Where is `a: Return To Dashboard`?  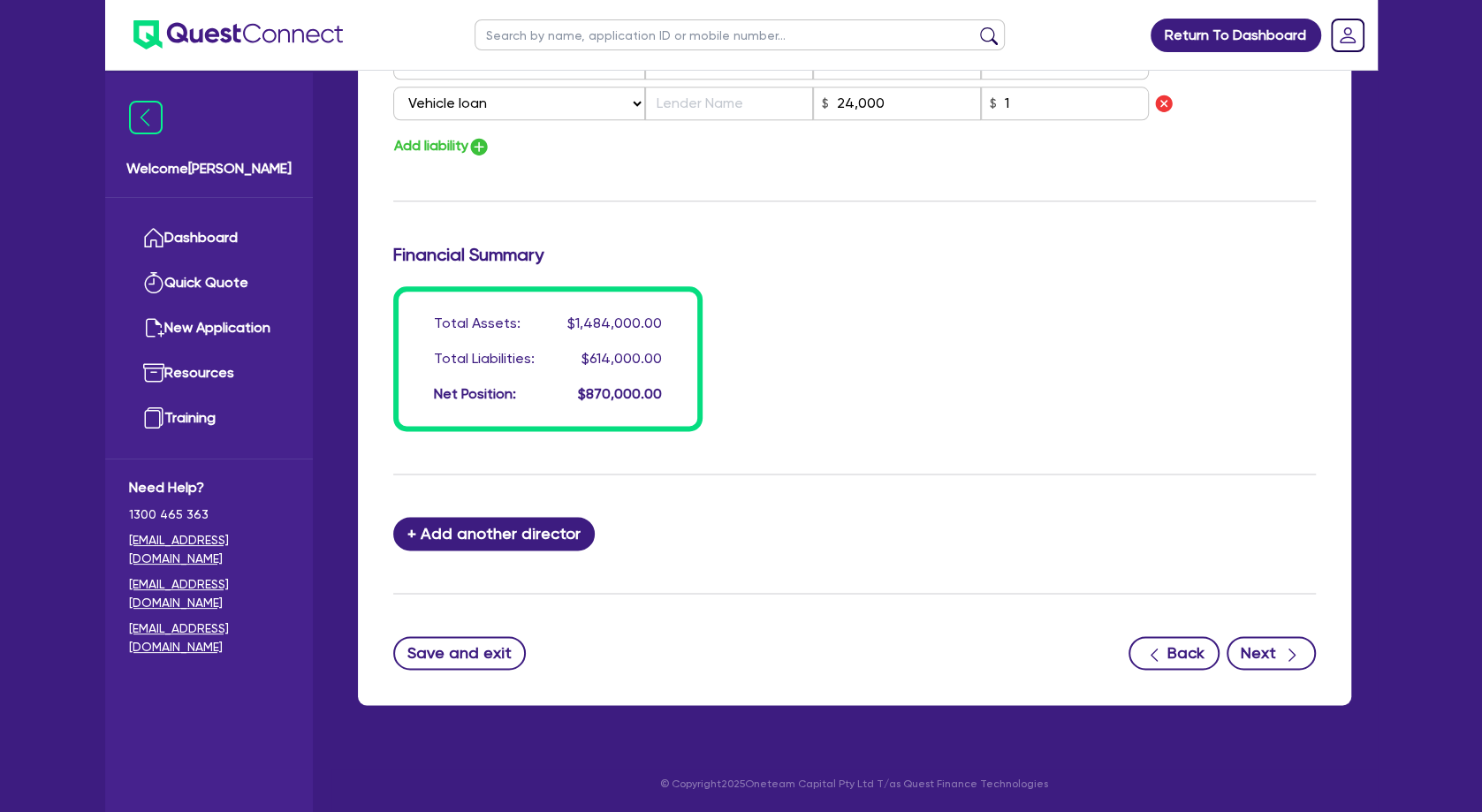
a: Return To Dashboard is located at coordinates (1236, 36).